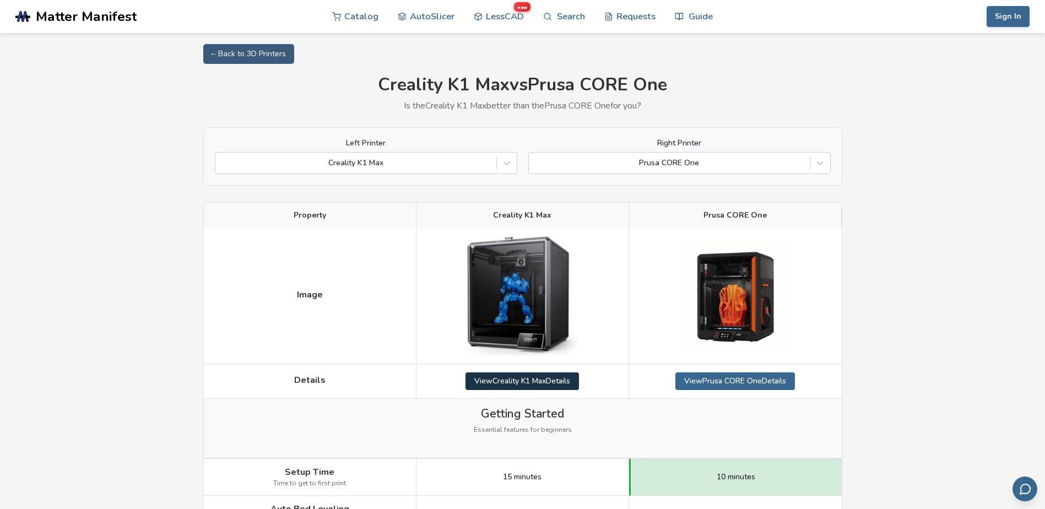  Describe the element at coordinates (523, 106) in the screenshot. I see `p: Is the Creality K1 Max better than the Prusa CORE One for you?` at that location.